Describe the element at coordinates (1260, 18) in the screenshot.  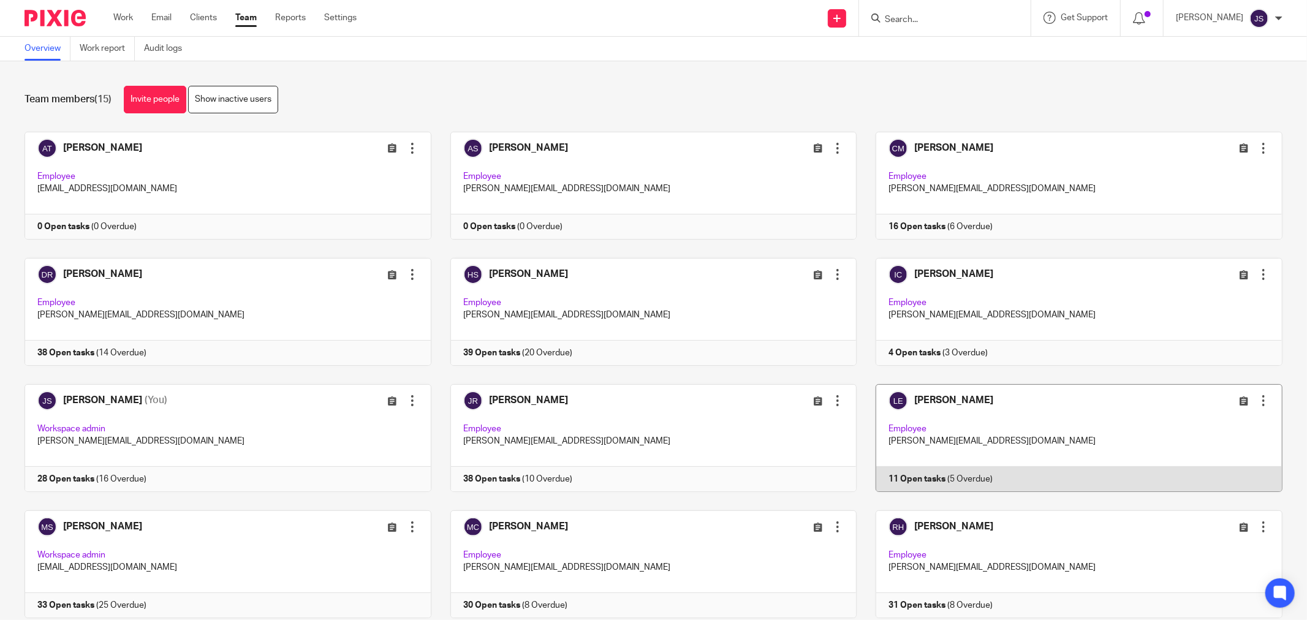
I see `img: svg%3E` at that location.